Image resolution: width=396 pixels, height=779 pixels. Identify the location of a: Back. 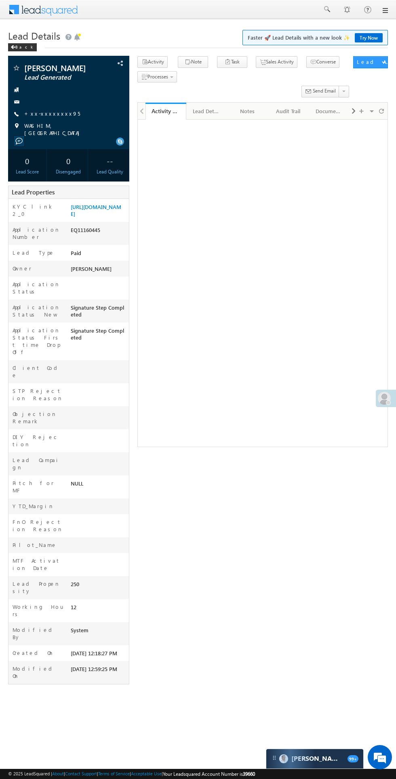
(24, 46).